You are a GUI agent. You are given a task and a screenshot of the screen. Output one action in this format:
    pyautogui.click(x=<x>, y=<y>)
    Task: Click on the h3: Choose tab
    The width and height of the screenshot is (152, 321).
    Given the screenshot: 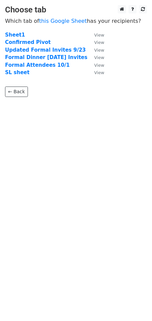 What is the action you would take?
    pyautogui.click(x=76, y=10)
    